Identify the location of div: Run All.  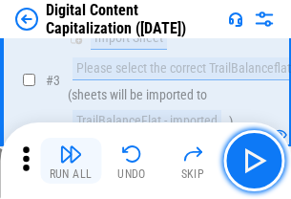
(71, 174).